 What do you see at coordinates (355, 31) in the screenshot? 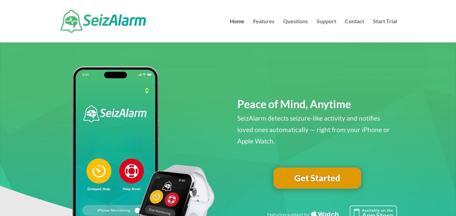
I see `a: Contact` at bounding box center [355, 31].